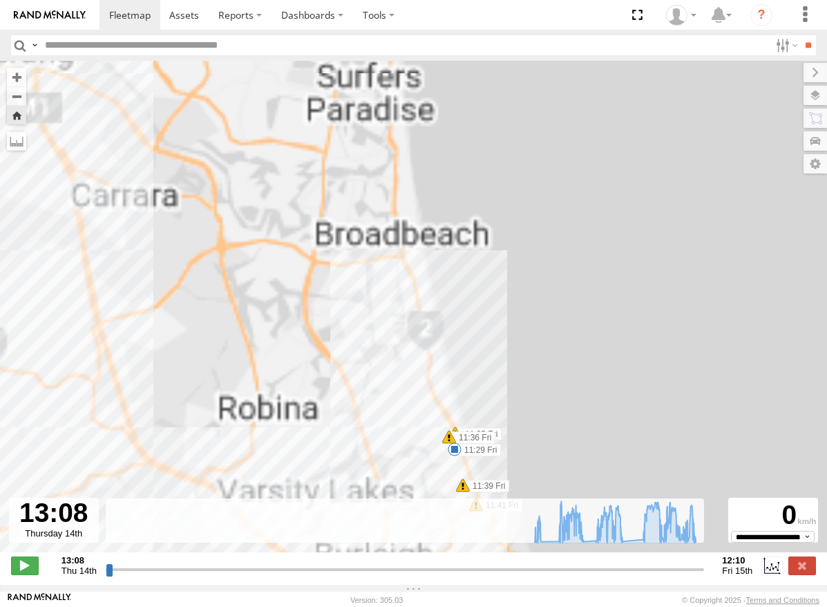  Describe the element at coordinates (17, 141) in the screenshot. I see `label: Measure` at that location.